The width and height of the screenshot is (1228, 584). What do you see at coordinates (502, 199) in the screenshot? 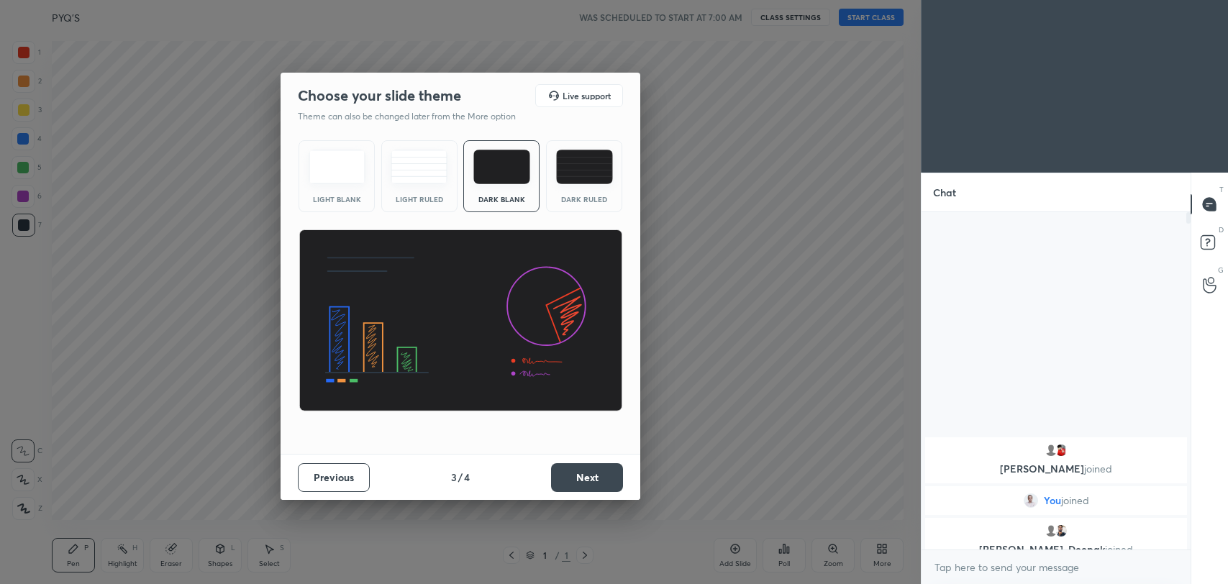
I see `div: Dark Blank` at bounding box center [502, 199].